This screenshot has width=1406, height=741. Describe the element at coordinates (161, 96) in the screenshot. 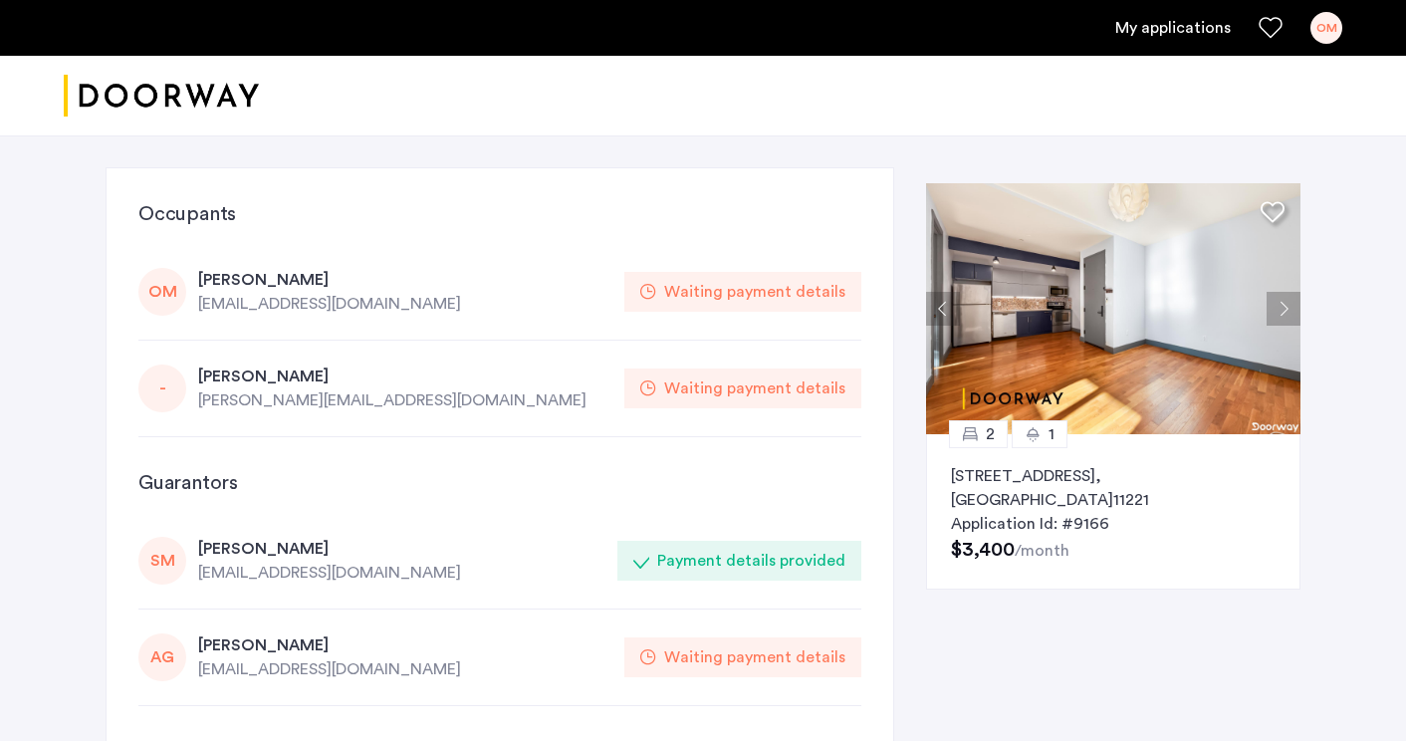

I see `a: Cazamio logo` at that location.